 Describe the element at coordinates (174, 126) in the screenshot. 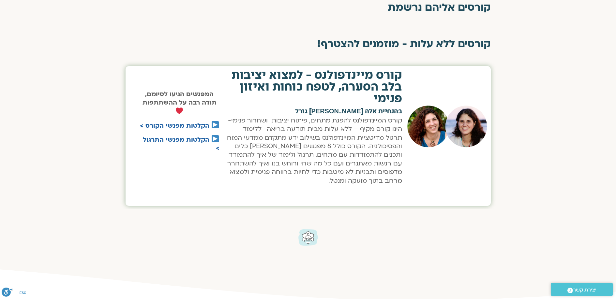

I see `a: הקלטות מפגשי הקורס >` at that location.